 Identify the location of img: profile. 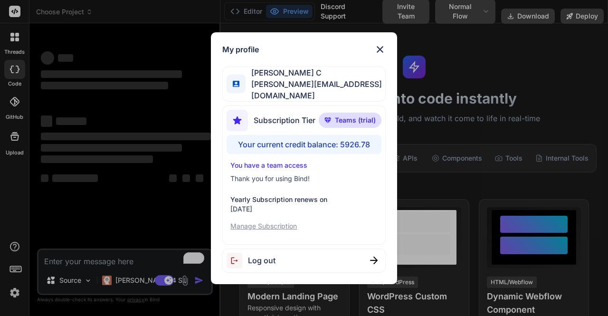
(236, 84).